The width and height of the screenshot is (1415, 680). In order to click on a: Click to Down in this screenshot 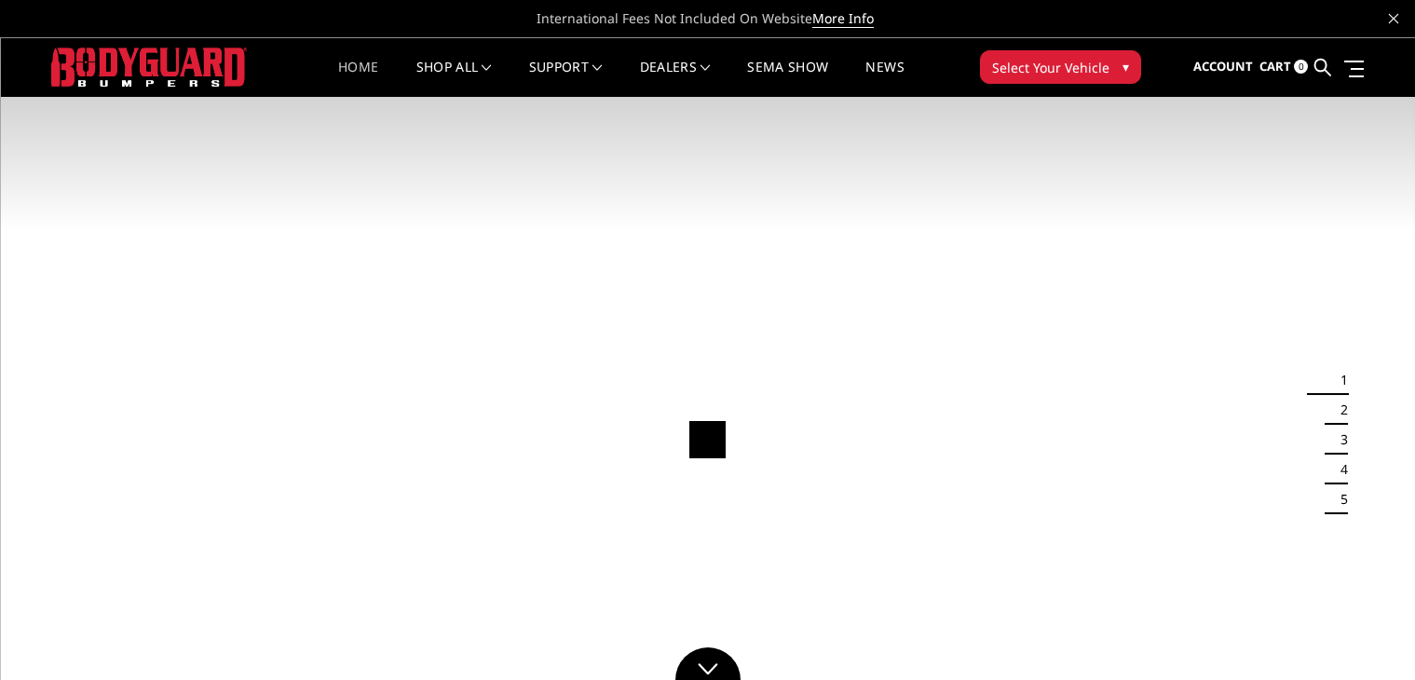, I will do `click(708, 663)`.